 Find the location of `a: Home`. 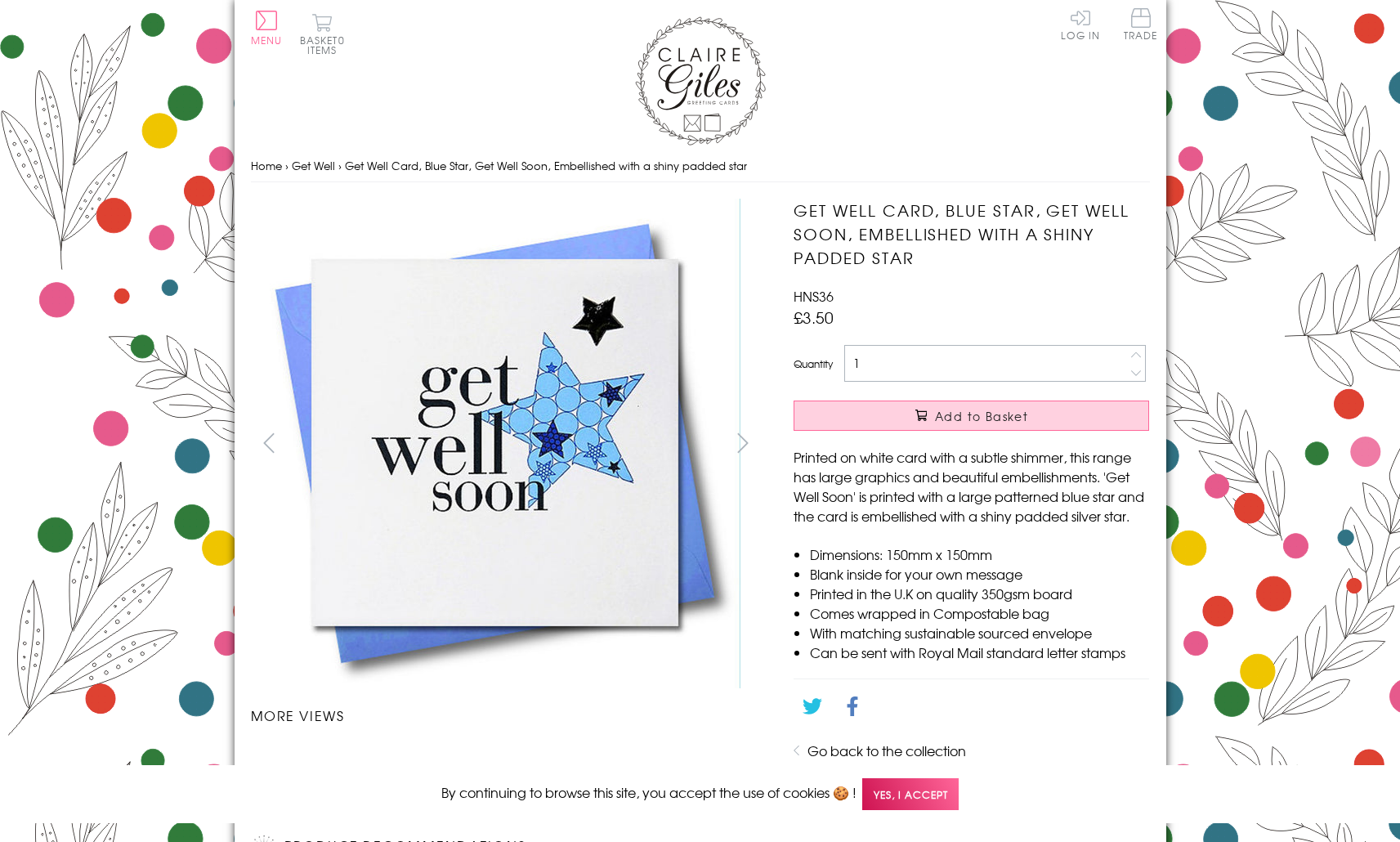

a: Home is located at coordinates (266, 165).